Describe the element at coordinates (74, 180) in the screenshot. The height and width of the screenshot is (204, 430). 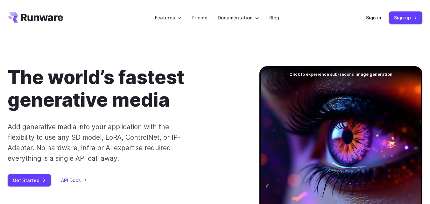
I see `a: API Docs` at that location.